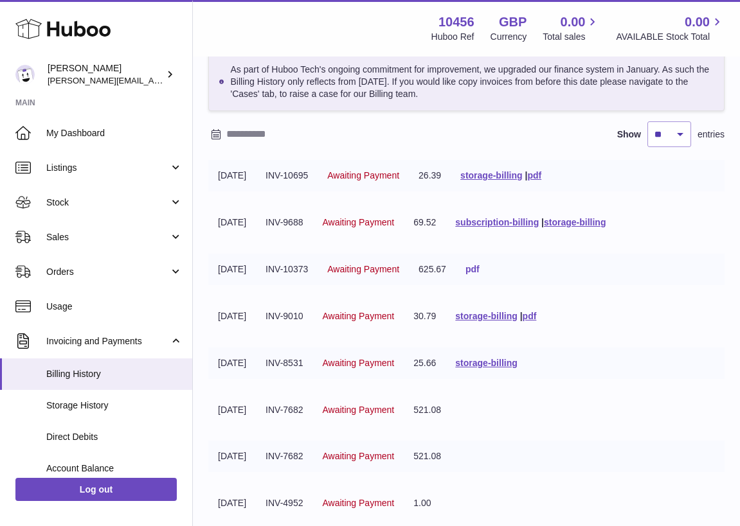 This screenshot has width=740, height=526. What do you see at coordinates (424, 222) in the screenshot?
I see `td: 69.52` at bounding box center [424, 222].